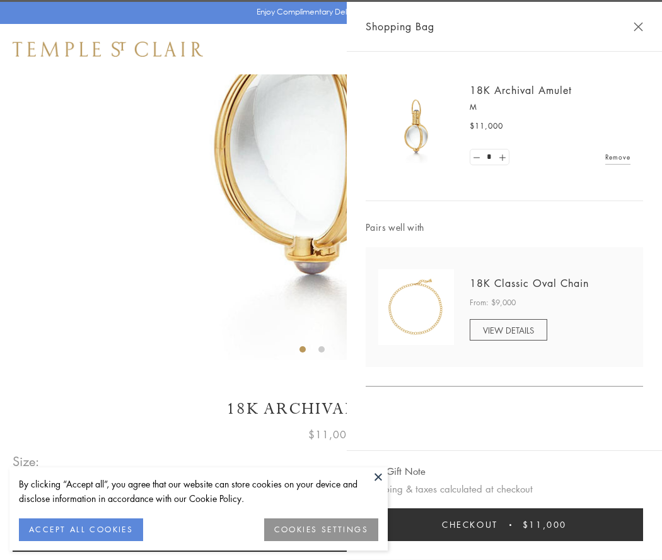  Describe the element at coordinates (400, 26) in the screenshot. I see `span: Shopping Bag` at that location.